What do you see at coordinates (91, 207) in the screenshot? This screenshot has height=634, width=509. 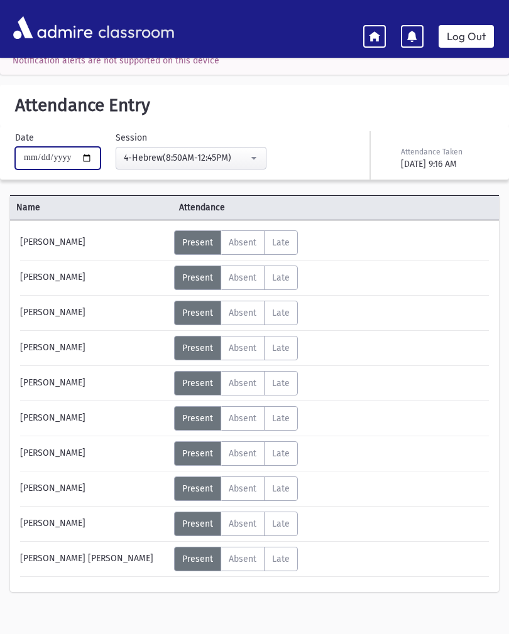 I see `span: Name` at bounding box center [91, 207].